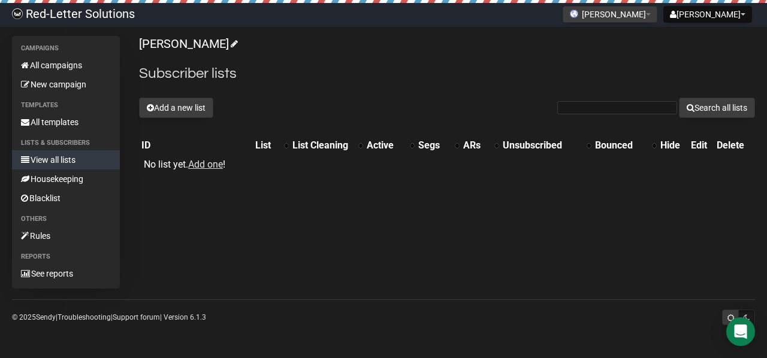 The image size is (767, 358). What do you see at coordinates (271, 146) in the screenshot?
I see `th: List: No sort applied, activate to apply an ascending sort` at bounding box center [271, 146].